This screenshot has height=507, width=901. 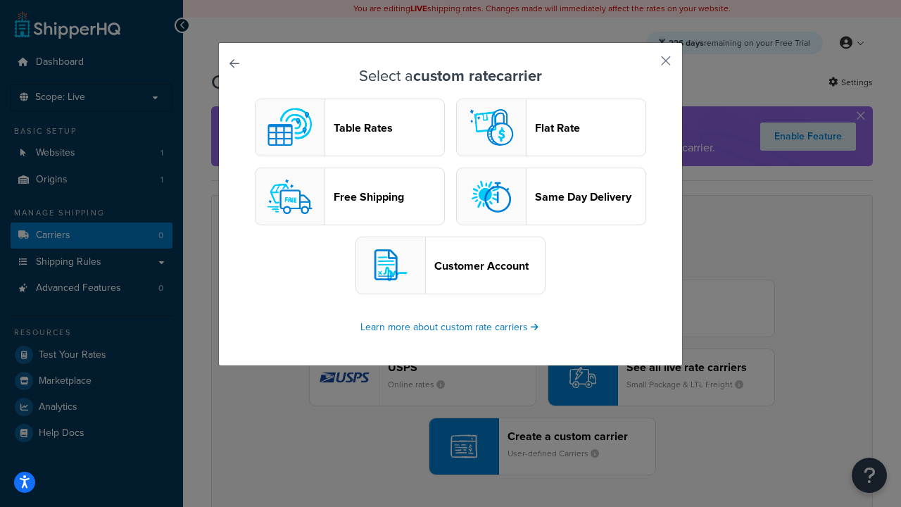 What do you see at coordinates (450, 327) in the screenshot?
I see `a: Learn more about custom rate carriers` at bounding box center [450, 327].